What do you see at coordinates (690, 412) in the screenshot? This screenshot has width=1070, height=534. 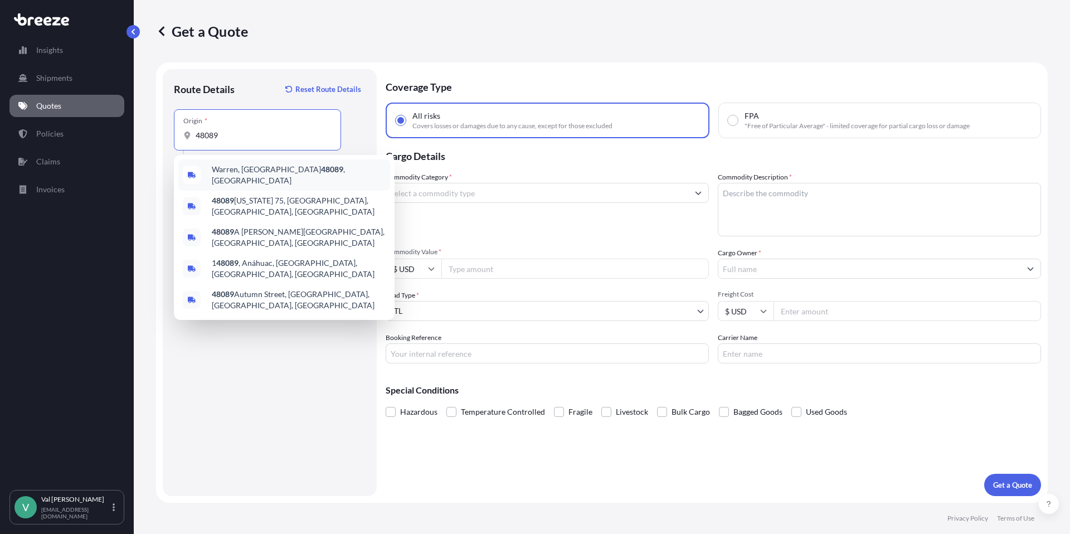 I see `span: Bulk Cargo` at bounding box center [690, 412].